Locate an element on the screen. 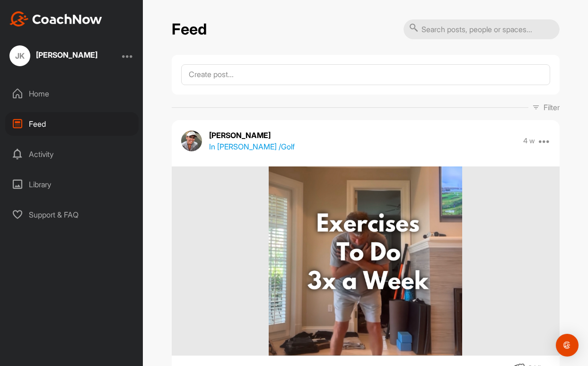  img: avatar is located at coordinates (192, 141).